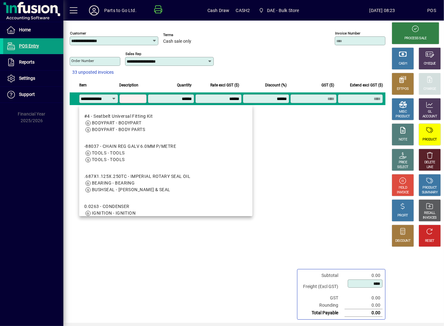  Describe the element at coordinates (110, 206) in the screenshot. I see `div: 0.0263 - CONDENSER` at that location.